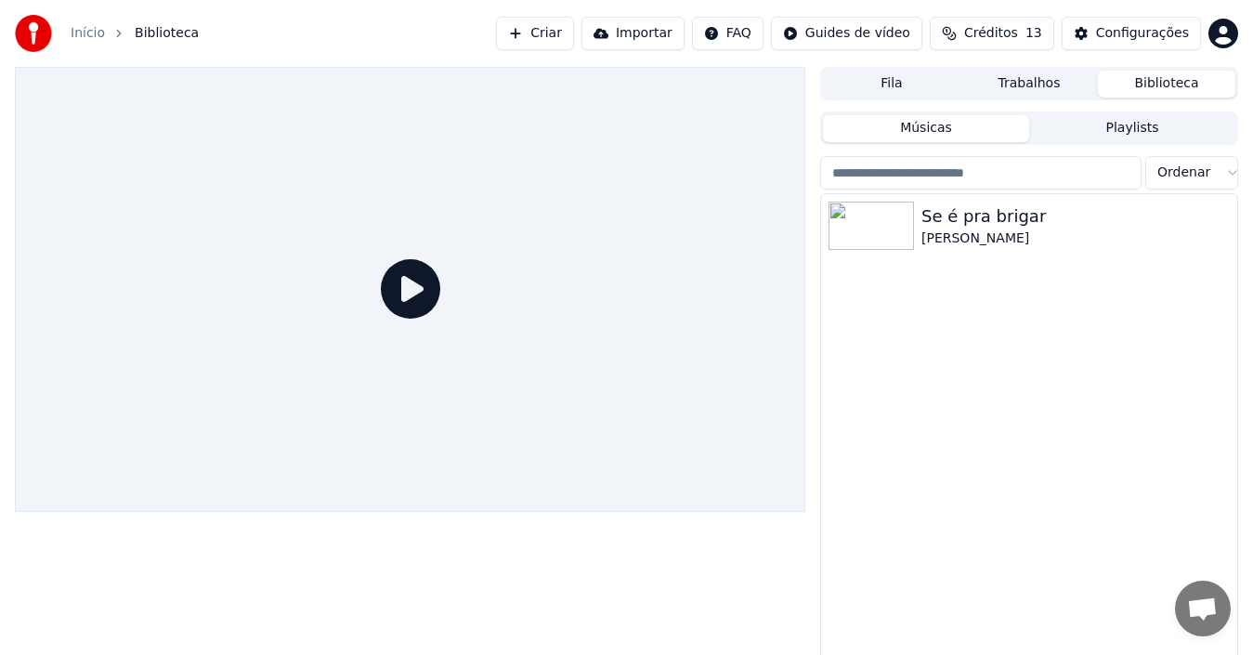 The image size is (1253, 655). What do you see at coordinates (991, 33) in the screenshot?
I see `span: Créditos` at bounding box center [991, 33].